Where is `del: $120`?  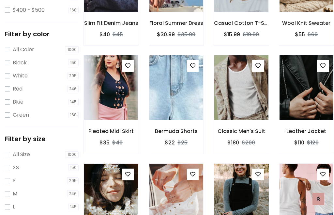 del: $120 is located at coordinates (313, 142).